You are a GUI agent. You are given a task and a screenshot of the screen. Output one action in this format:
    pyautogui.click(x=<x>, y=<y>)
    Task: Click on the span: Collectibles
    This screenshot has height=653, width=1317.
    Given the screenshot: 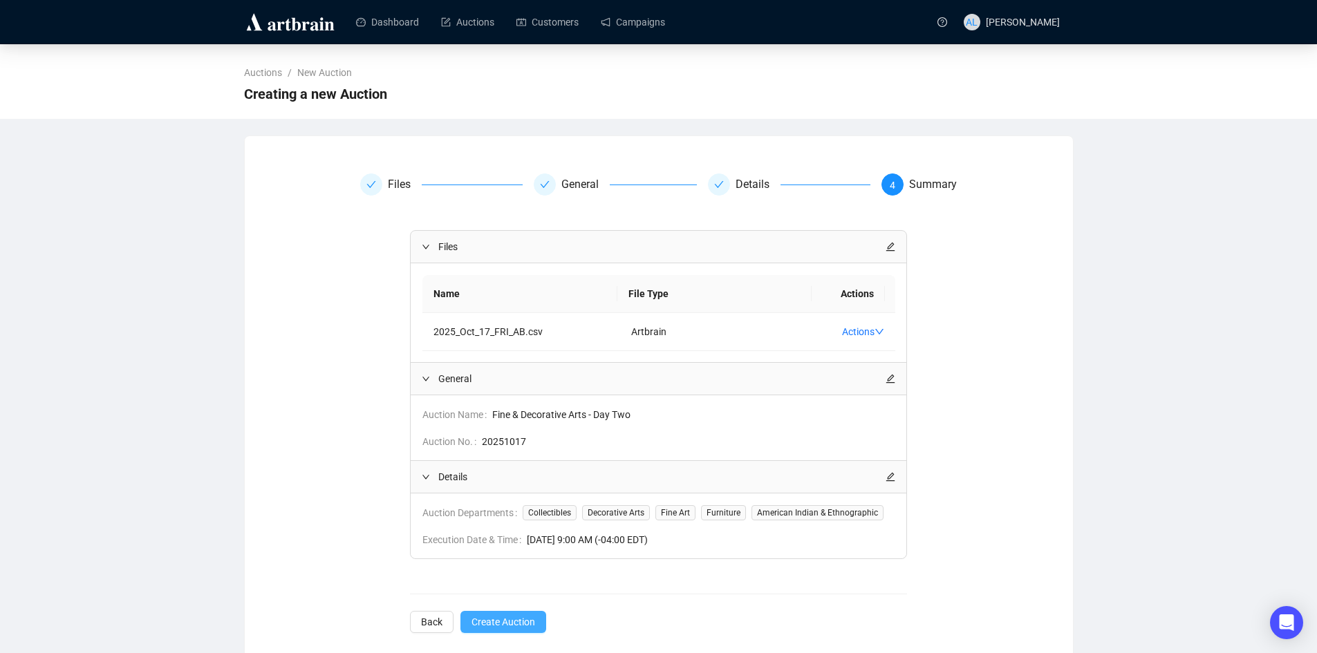 What is the action you would take?
    pyautogui.click(x=550, y=513)
    